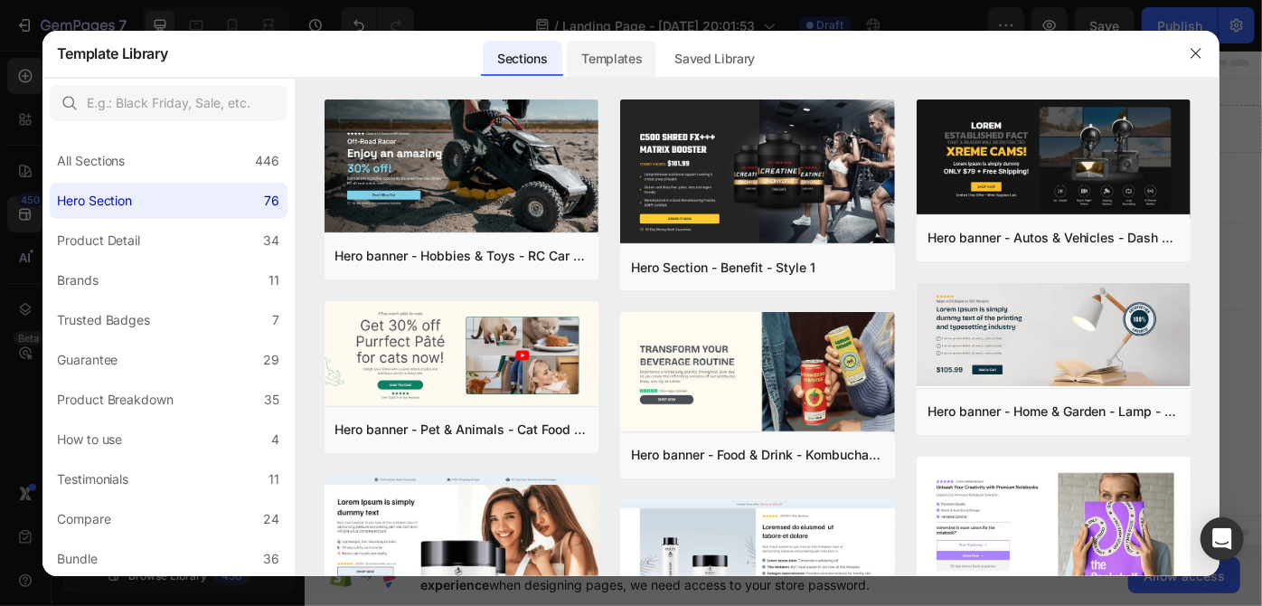  What do you see at coordinates (187, 116) in the screenshot?
I see `img: tab_keywords_by_traffic_grey.svg` at bounding box center [187, 116].